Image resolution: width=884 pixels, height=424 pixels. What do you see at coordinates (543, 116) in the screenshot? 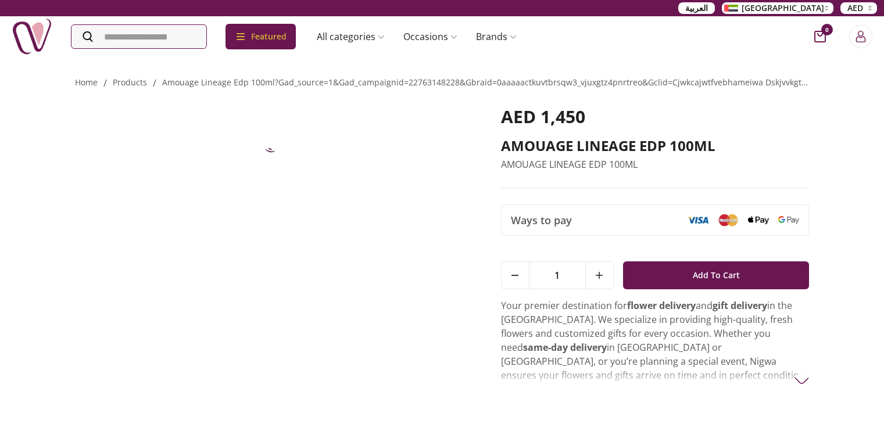
I see `span: AED 1,450` at bounding box center [543, 116].